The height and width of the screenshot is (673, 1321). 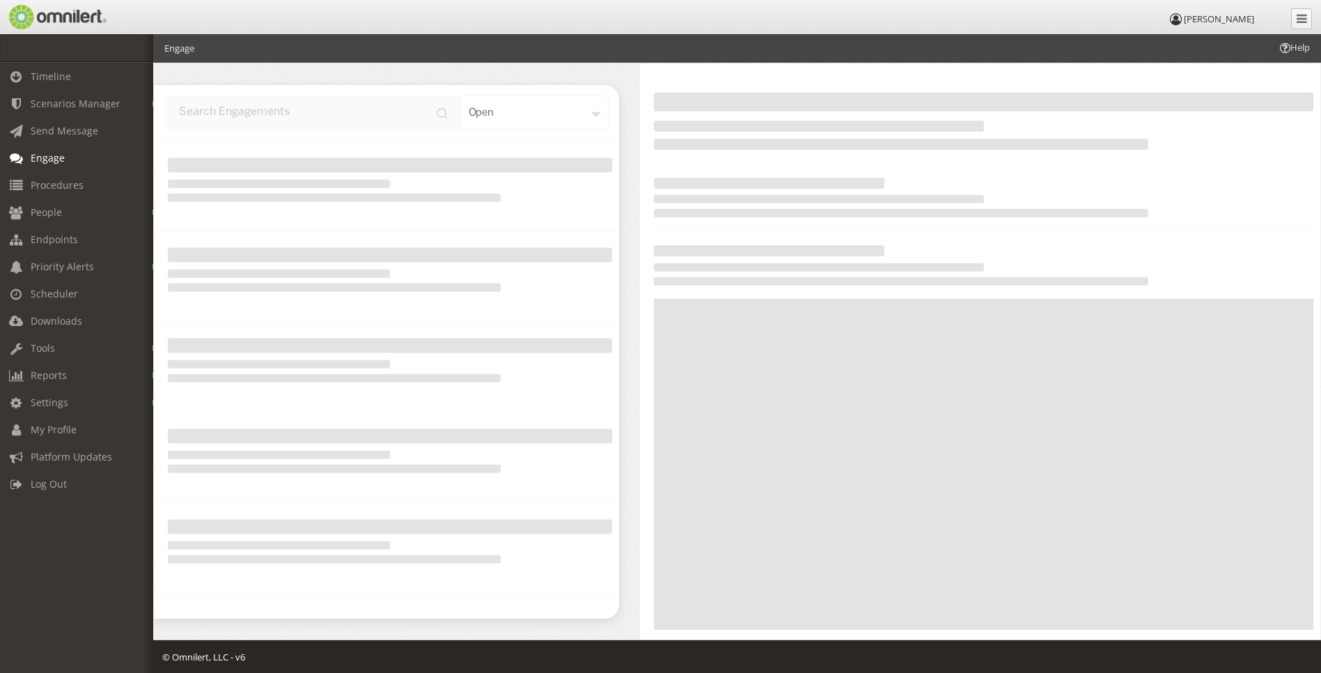 I want to click on img: Omnilert, so click(x=56, y=17).